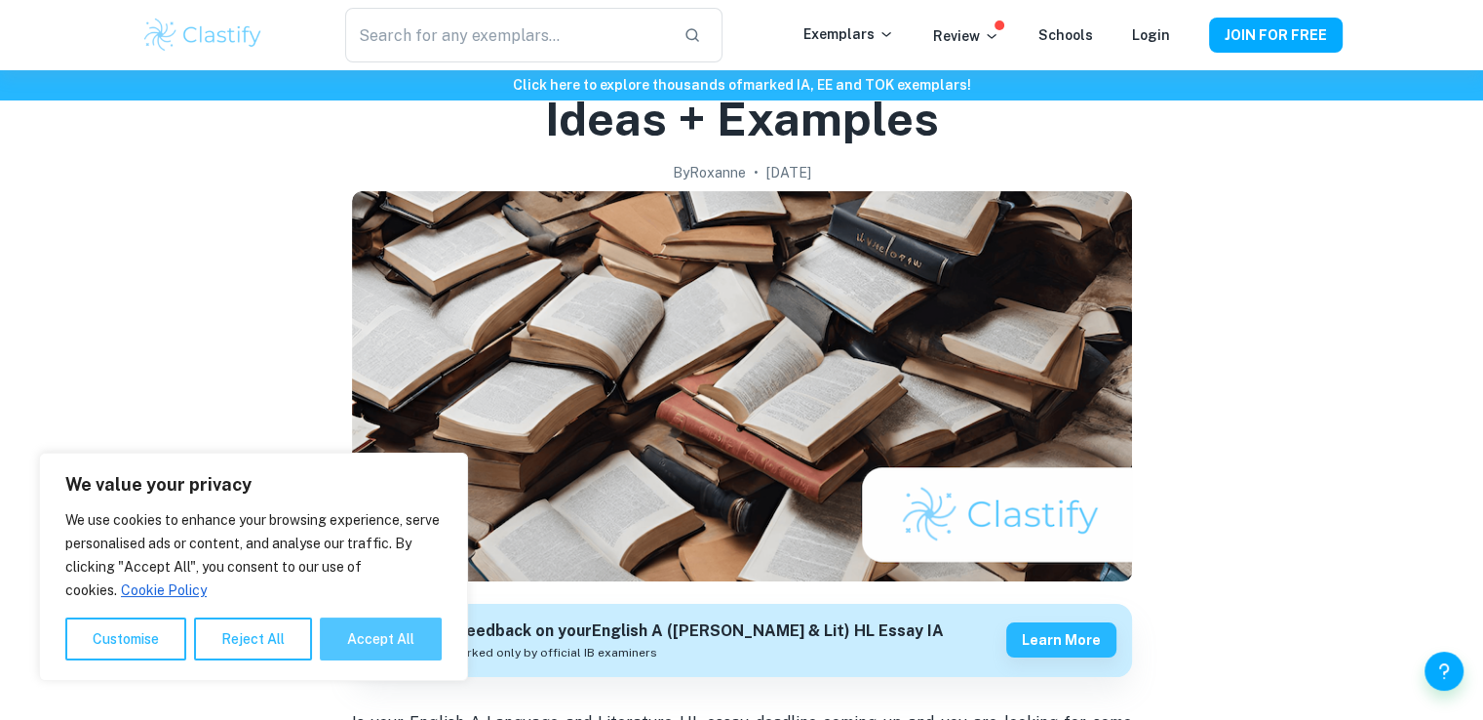  Describe the element at coordinates (254, 567) in the screenshot. I see `div: We value your privacy` at that location.